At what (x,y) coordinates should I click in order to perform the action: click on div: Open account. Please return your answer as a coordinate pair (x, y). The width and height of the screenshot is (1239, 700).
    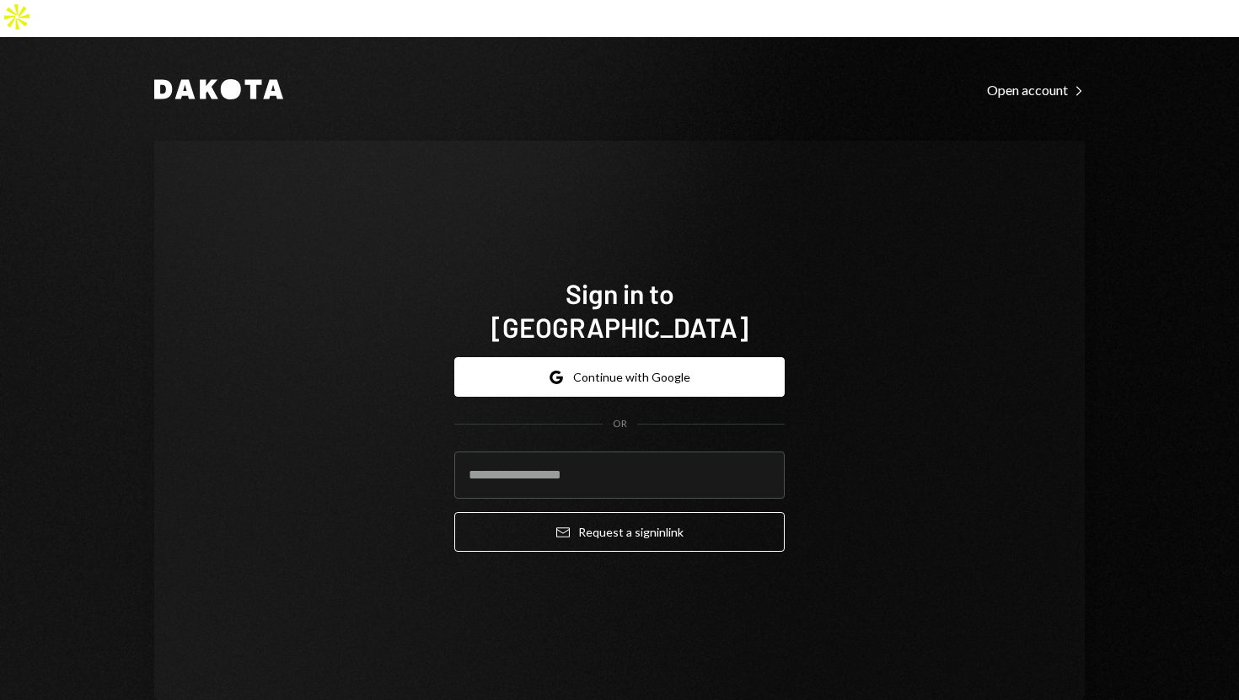
    Looking at the image, I should click on (1036, 90).